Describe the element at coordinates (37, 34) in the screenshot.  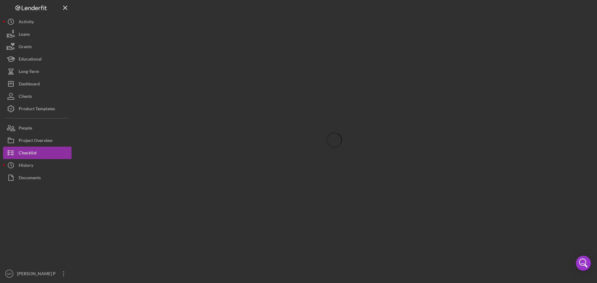
I see `button: Loans` at that location.